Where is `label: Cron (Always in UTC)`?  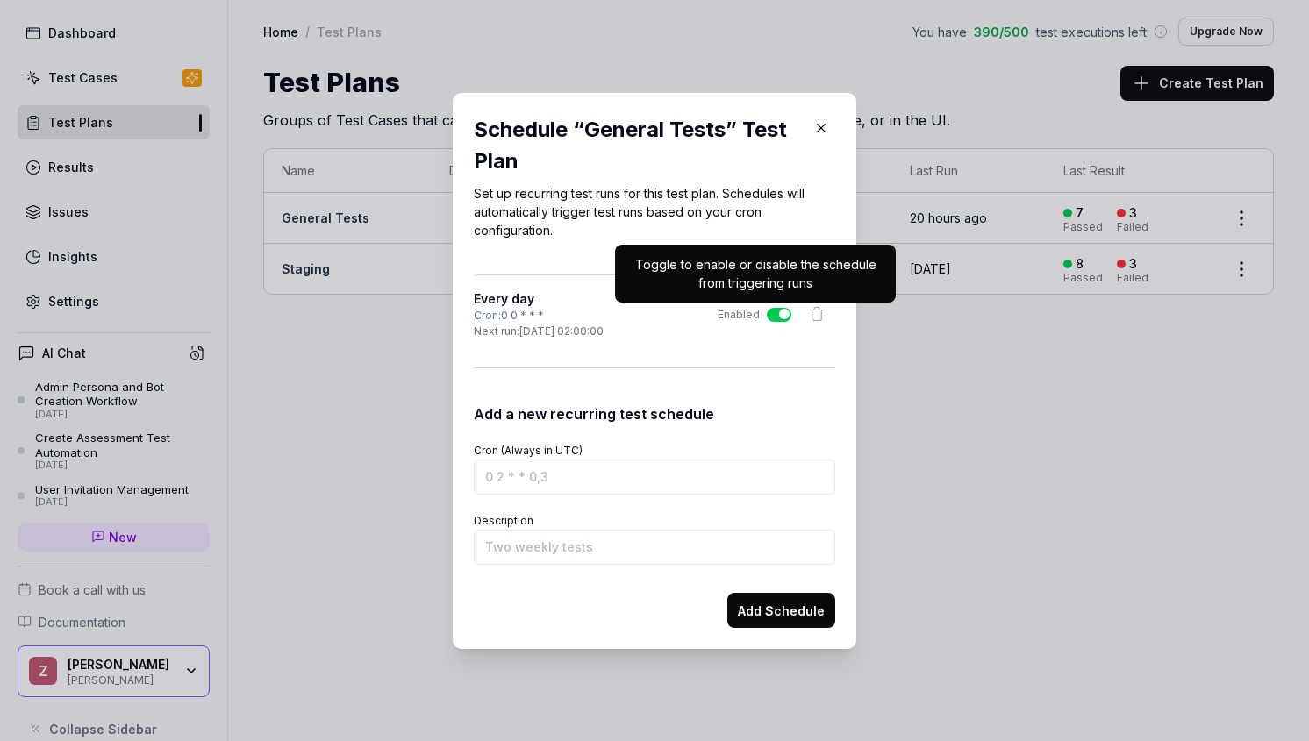
label: Cron (Always in UTC) is located at coordinates (528, 450).